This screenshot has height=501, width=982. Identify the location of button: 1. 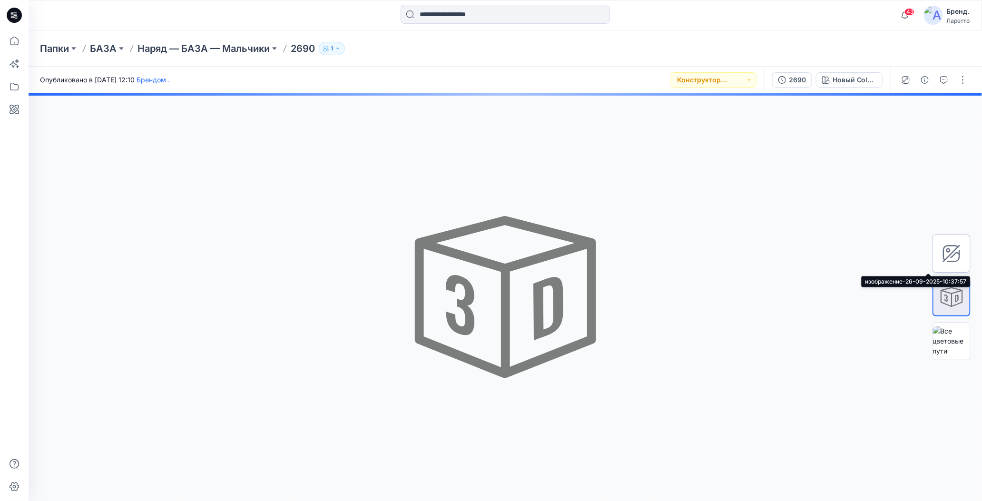
(332, 49).